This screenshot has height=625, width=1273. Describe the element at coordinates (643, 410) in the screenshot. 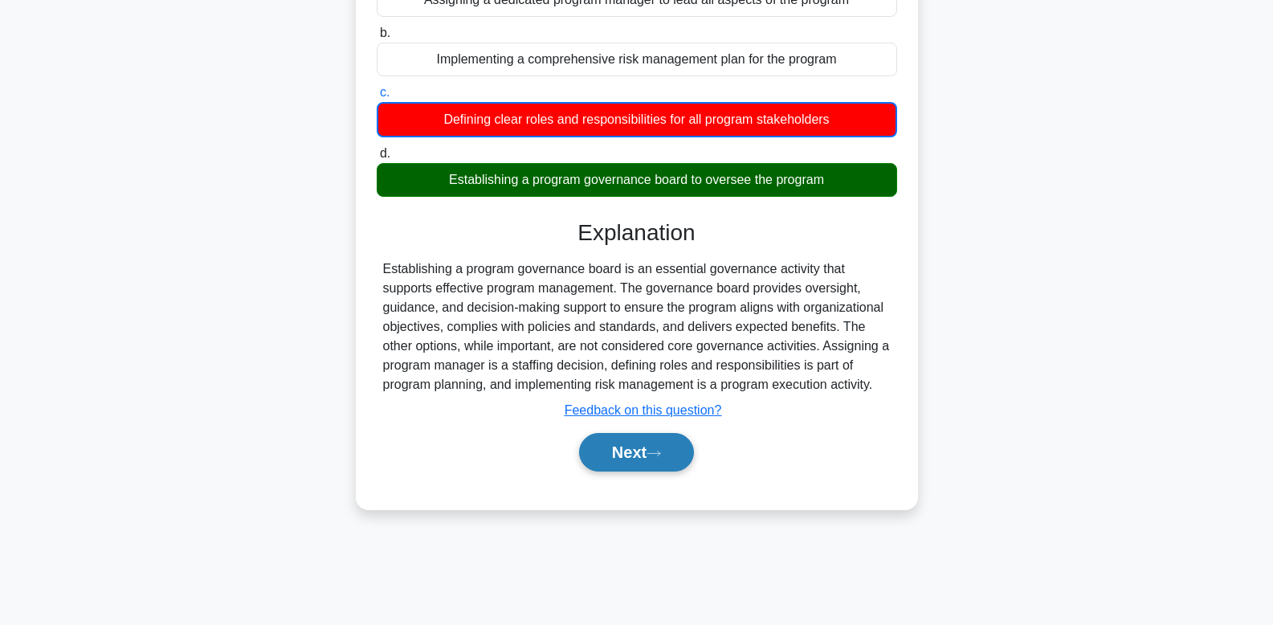

I see `u: Feedback on this question?` at that location.